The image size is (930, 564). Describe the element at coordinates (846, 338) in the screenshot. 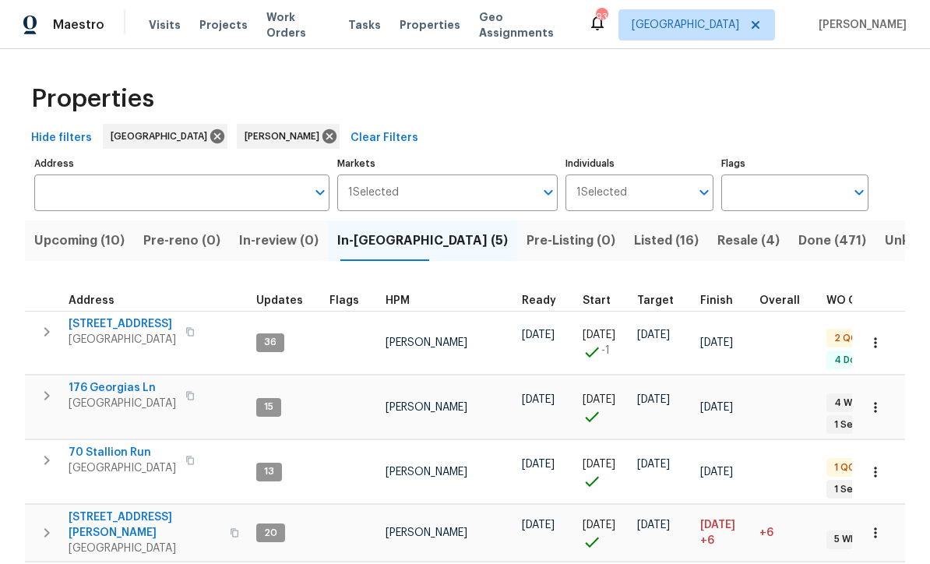

I see `span: 2 QC` at that location.